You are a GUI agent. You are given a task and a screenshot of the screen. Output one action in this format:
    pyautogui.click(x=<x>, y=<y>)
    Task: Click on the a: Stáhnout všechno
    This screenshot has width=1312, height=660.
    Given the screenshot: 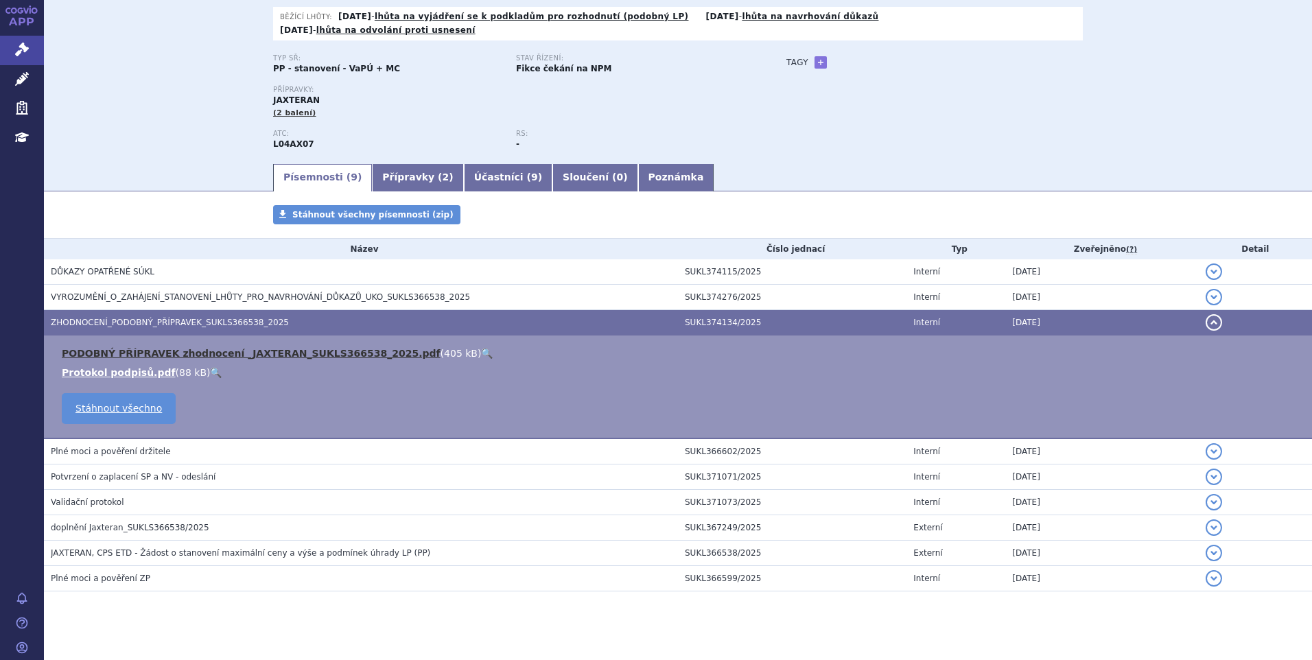 What is the action you would take?
    pyautogui.click(x=119, y=408)
    